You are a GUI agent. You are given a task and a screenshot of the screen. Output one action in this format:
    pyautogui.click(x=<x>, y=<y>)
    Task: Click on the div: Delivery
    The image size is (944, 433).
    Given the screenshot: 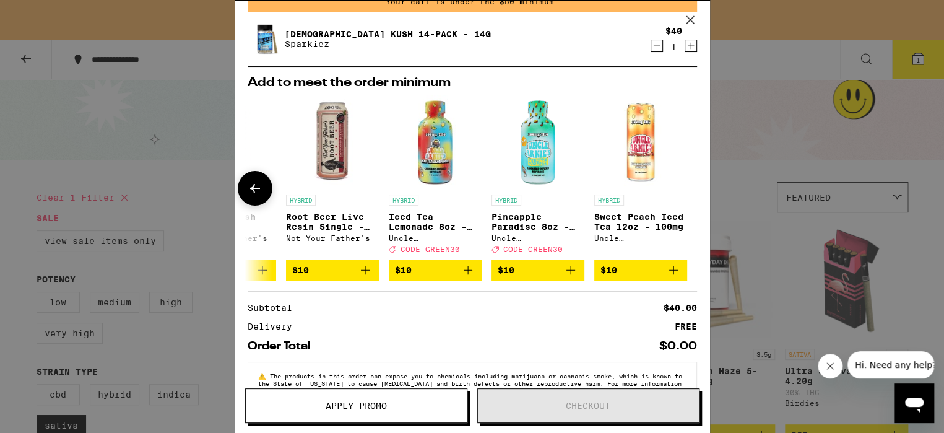 What is the action you would take?
    pyautogui.click(x=274, y=326)
    